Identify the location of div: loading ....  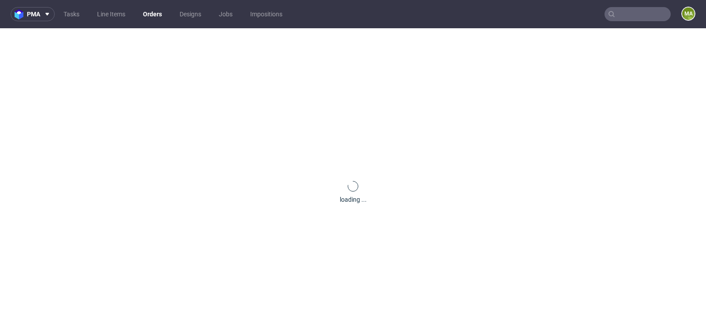
(353, 199).